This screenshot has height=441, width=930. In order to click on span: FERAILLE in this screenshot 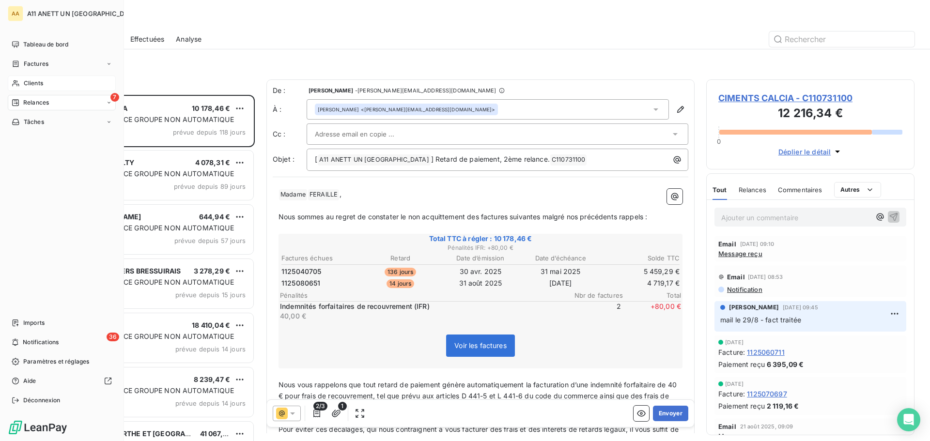, I will do `click(323, 195)`.